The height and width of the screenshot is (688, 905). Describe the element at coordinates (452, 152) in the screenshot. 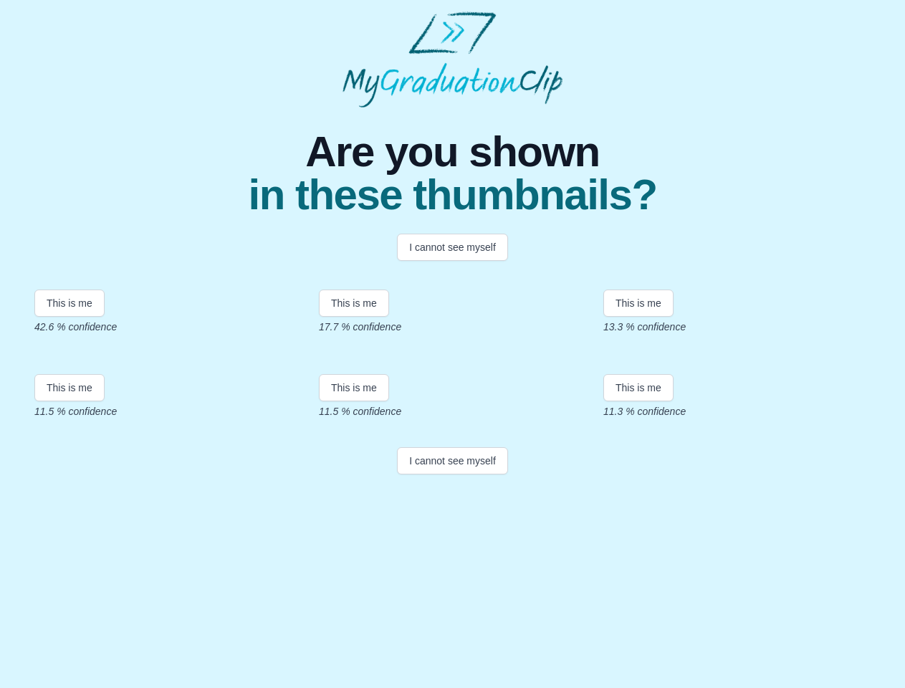

I see `span: Are you shown` at that location.